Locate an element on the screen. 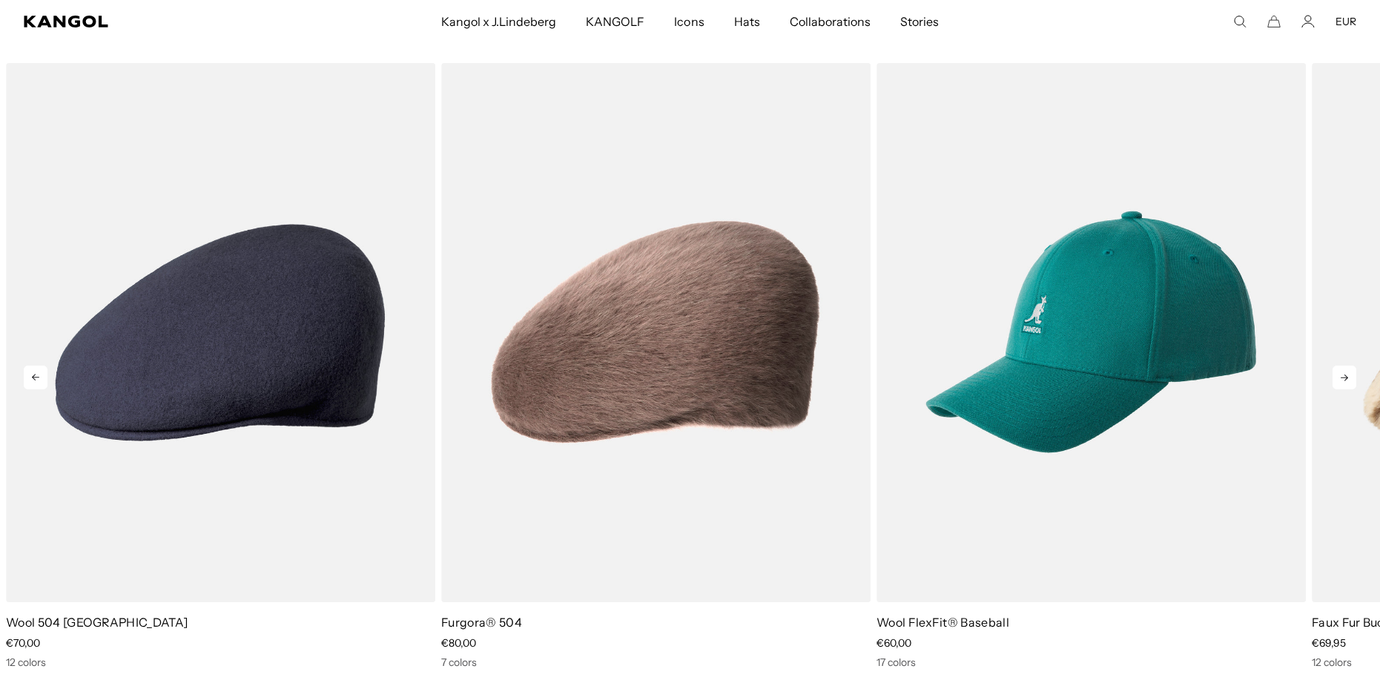 This screenshot has width=1380, height=686. button: Cart is located at coordinates (1274, 22).